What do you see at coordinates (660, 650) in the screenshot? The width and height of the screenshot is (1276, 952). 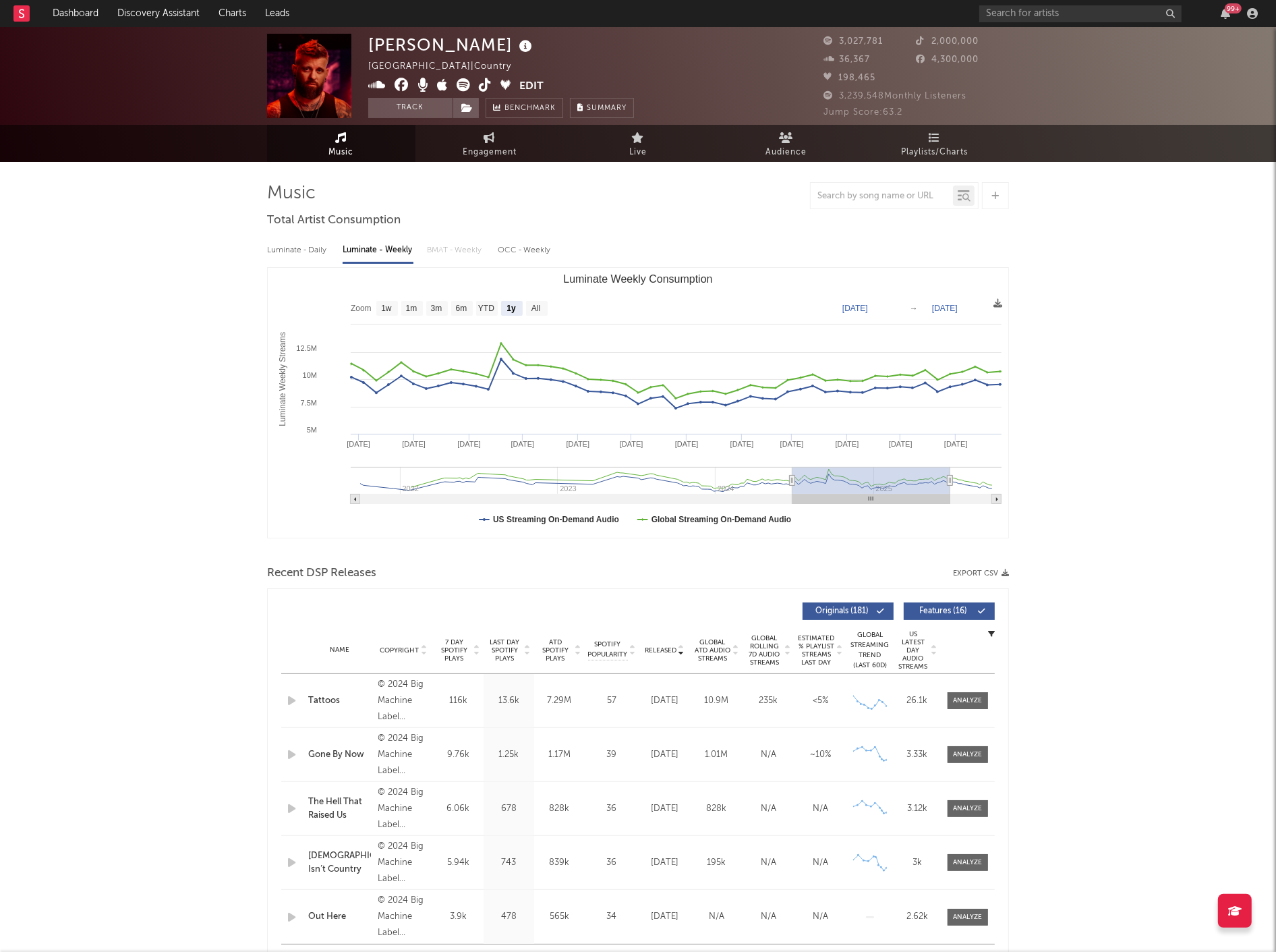 I see `span: Released` at bounding box center [660, 650].